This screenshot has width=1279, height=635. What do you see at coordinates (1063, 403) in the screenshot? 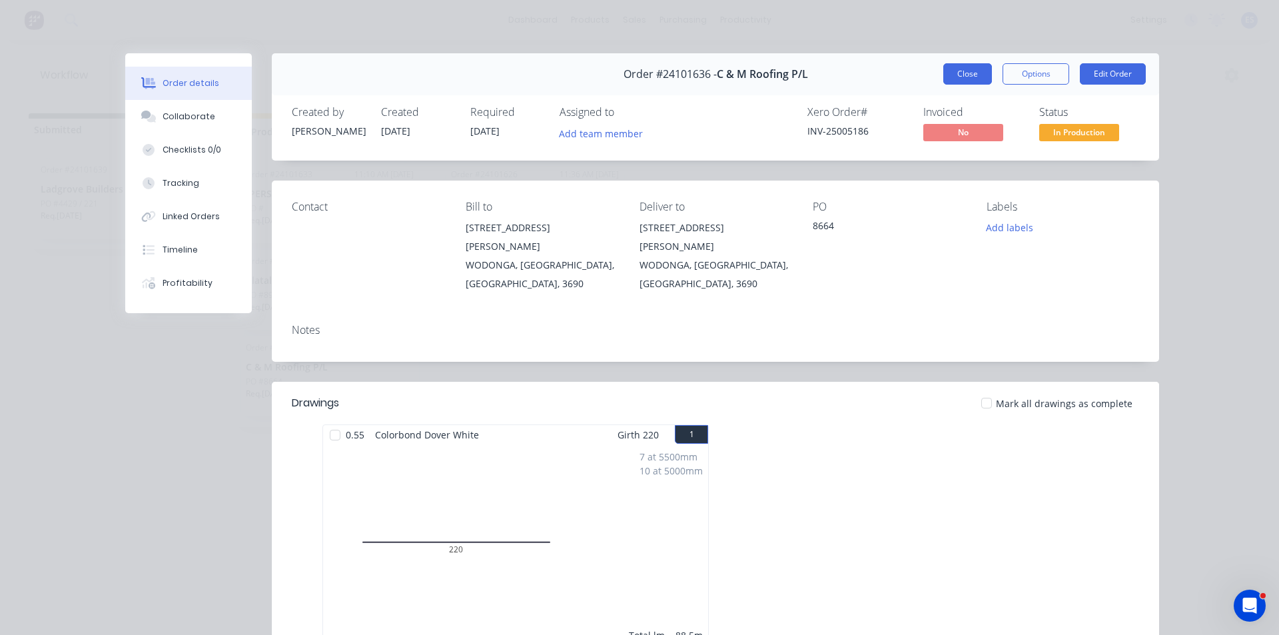
I see `span: Mark all drawings as complete` at bounding box center [1063, 403].